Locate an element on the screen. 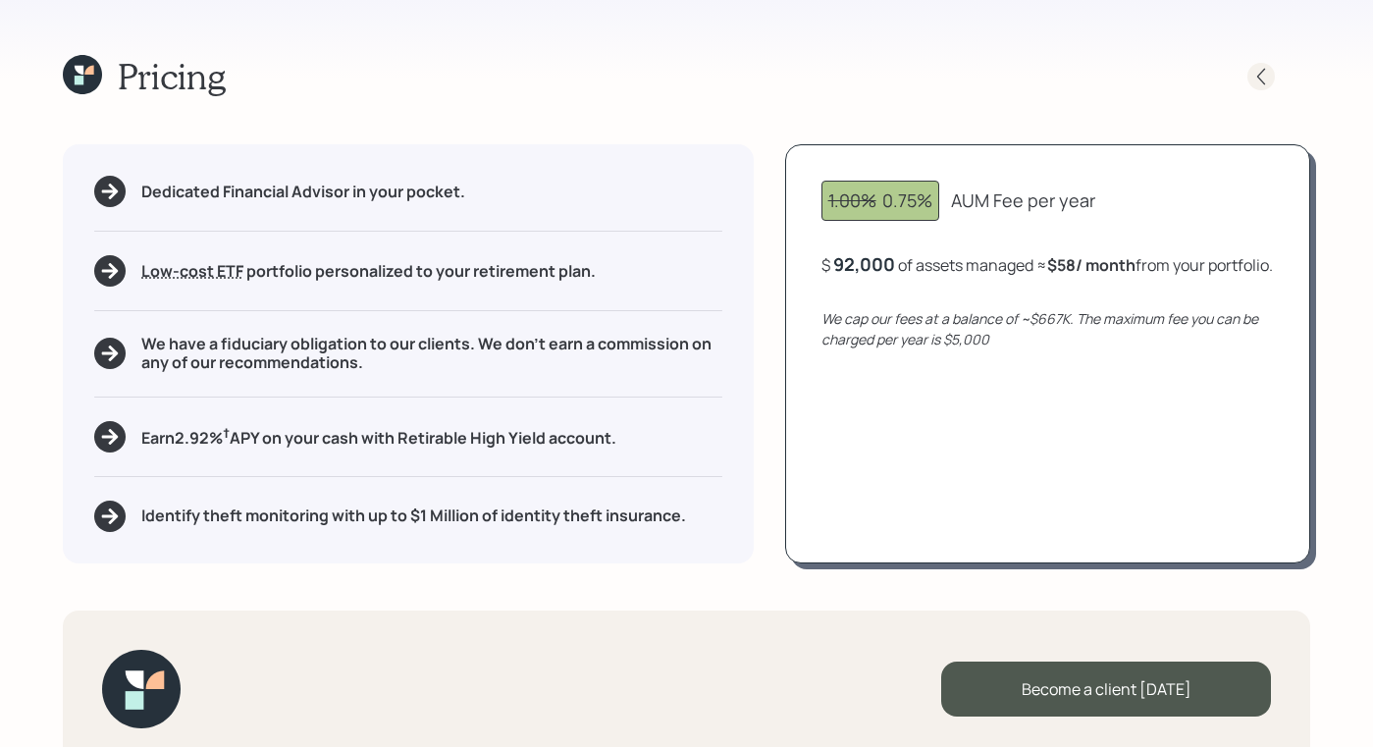  h5: Dedicated Financial Advisor in your pocket. is located at coordinates (303, 191).